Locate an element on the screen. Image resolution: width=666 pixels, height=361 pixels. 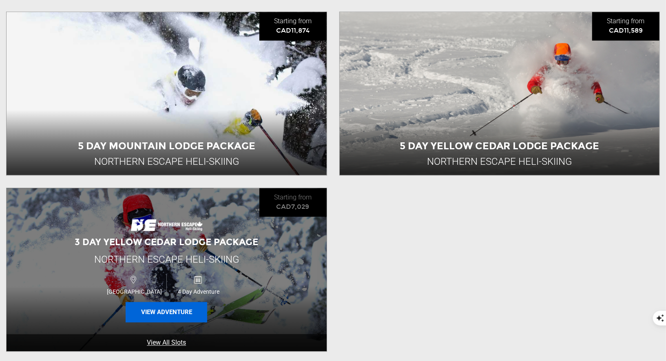
span: Northern Escape Heli-Skiing is located at coordinates (166, 260).